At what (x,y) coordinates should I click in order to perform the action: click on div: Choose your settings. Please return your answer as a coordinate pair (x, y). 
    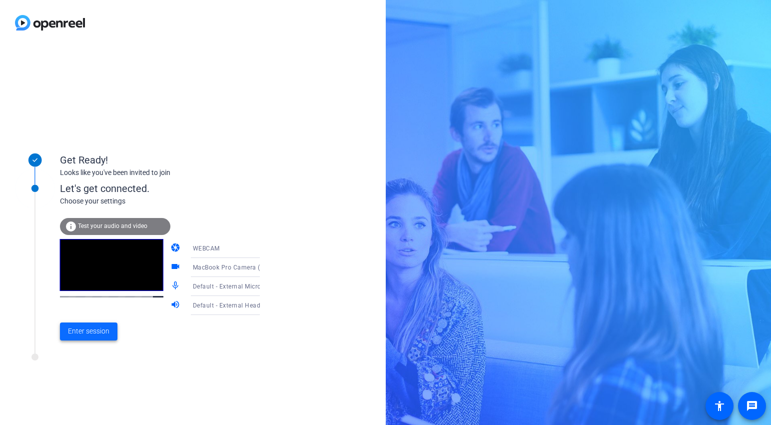
    Looking at the image, I should click on (170, 201).